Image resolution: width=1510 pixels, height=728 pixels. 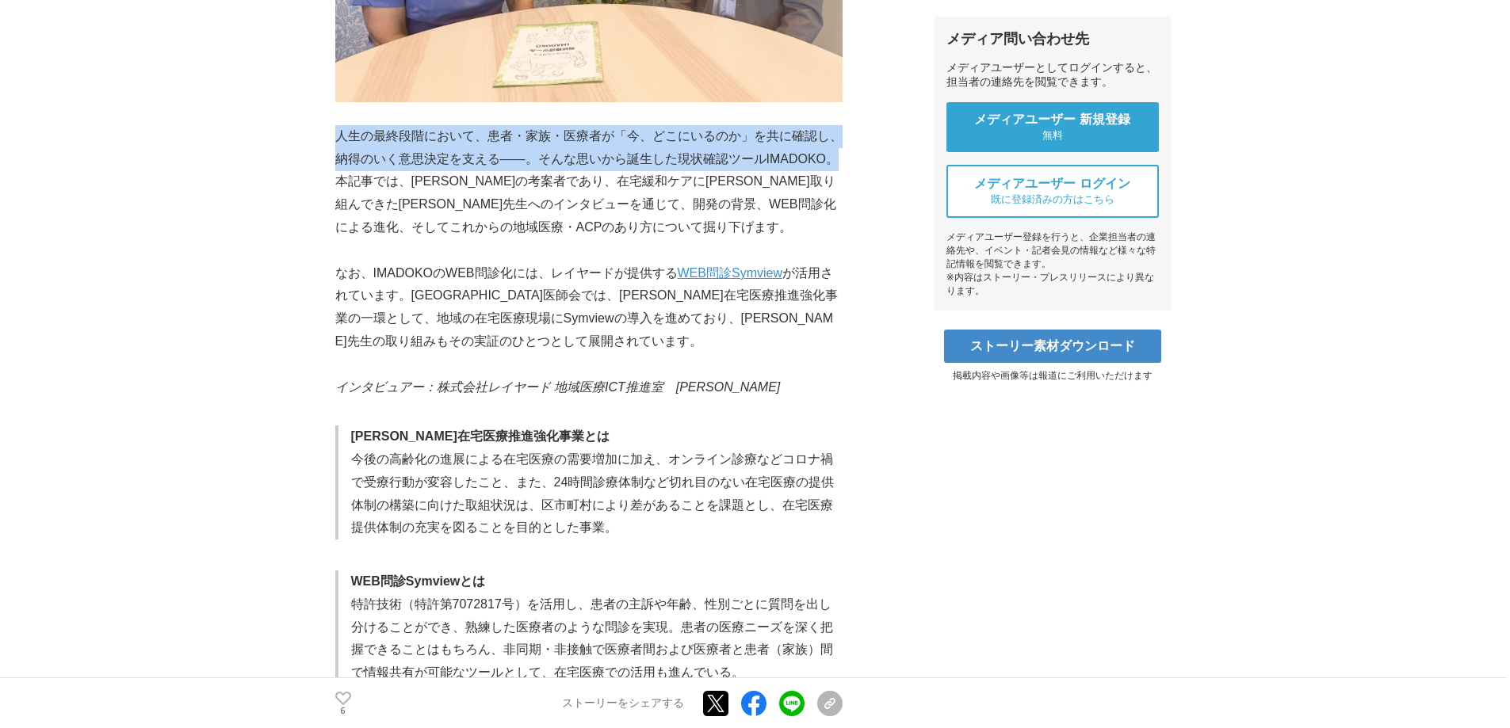 What do you see at coordinates (1053, 120) in the screenshot?
I see `span: メディアユーザー 新規登録` at bounding box center [1053, 120].